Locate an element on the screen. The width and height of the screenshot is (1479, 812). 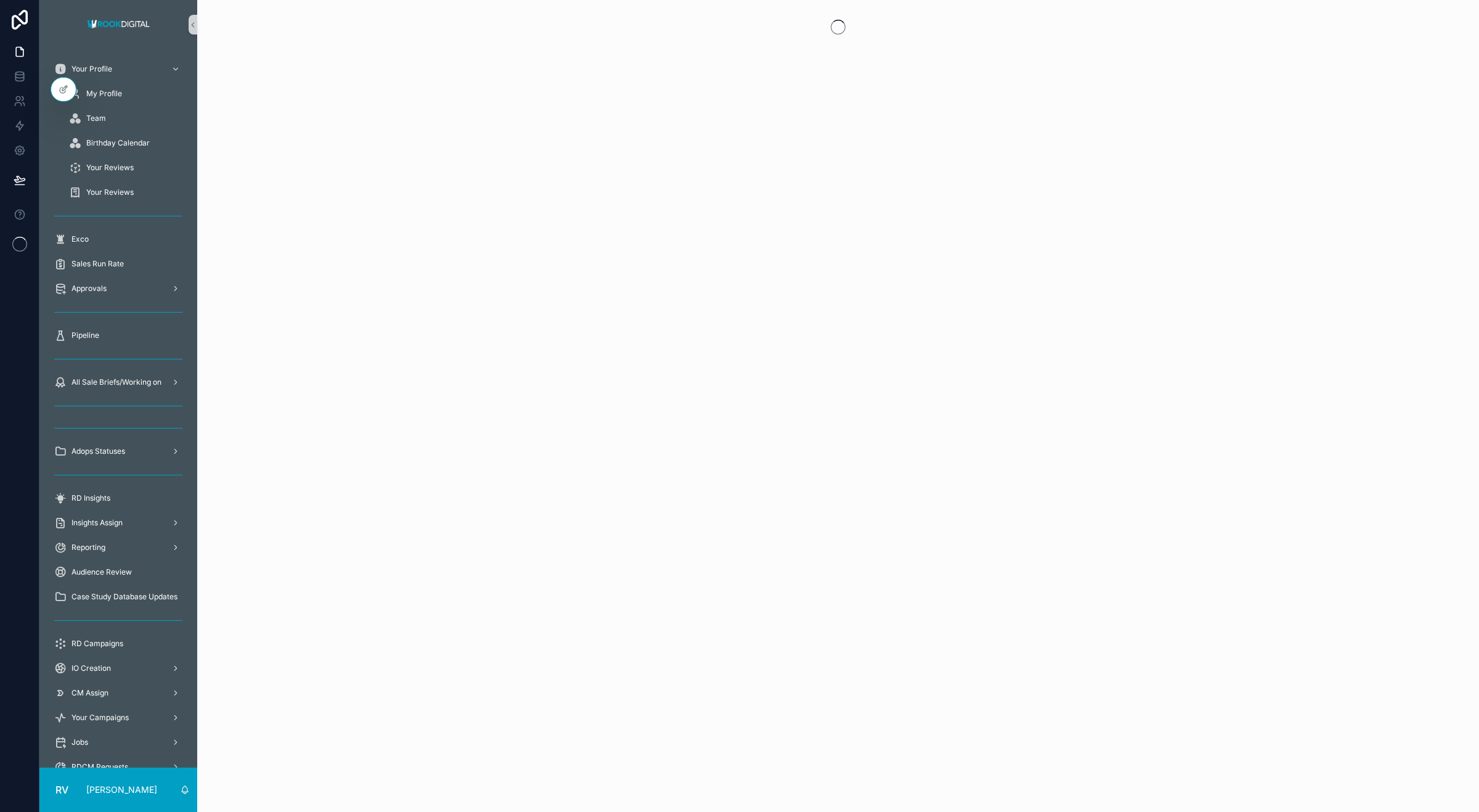
a: Sales Run Rate is located at coordinates (118, 264).